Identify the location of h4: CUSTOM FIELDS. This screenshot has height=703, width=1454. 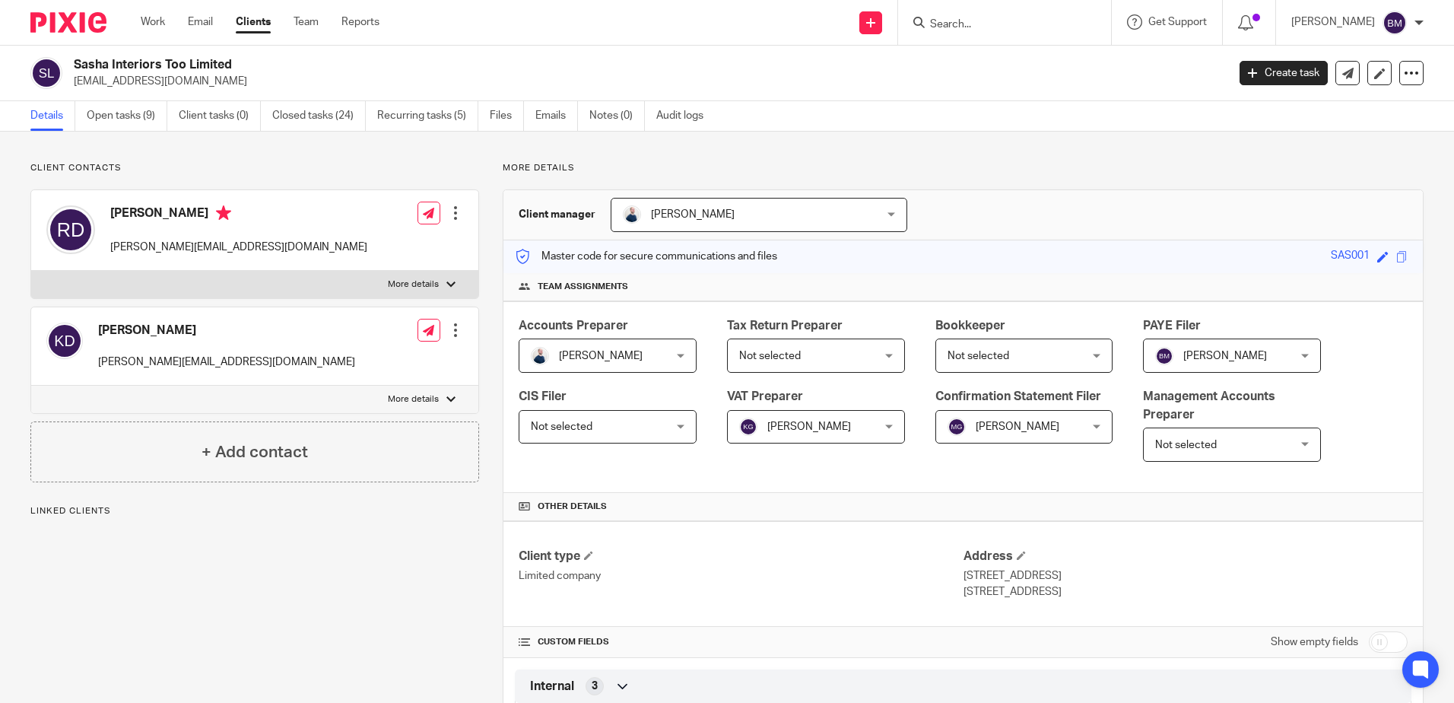
(741, 642).